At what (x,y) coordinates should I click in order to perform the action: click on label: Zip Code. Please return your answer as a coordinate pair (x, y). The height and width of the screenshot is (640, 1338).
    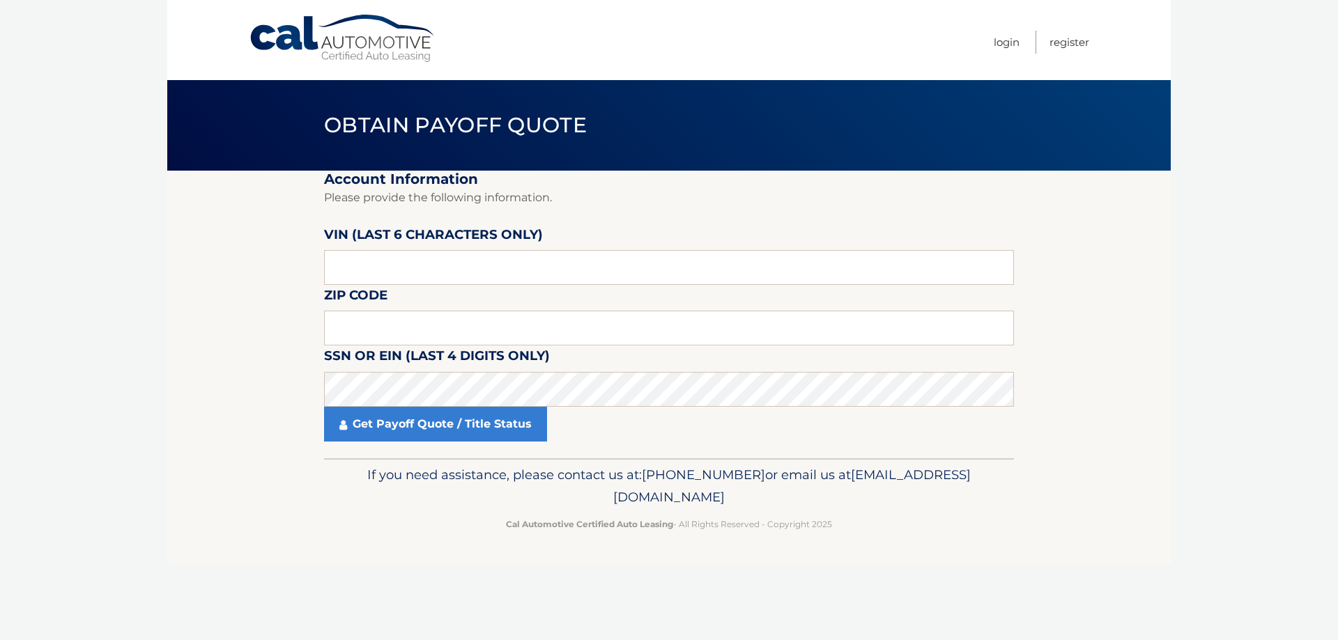
    Looking at the image, I should click on (355, 297).